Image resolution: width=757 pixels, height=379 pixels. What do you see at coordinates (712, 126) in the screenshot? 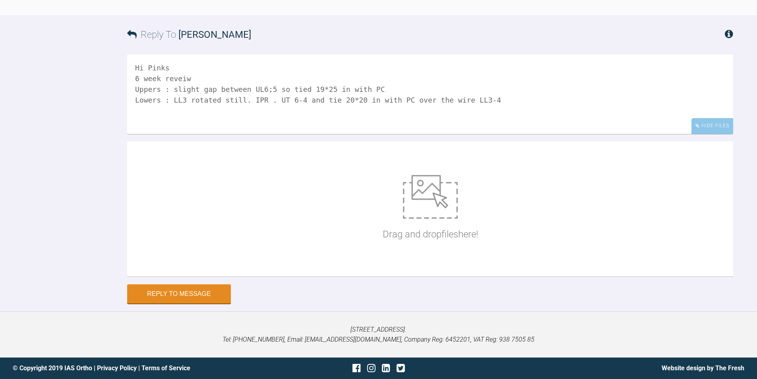
I see `div: Hide Files` at bounding box center [712, 126].